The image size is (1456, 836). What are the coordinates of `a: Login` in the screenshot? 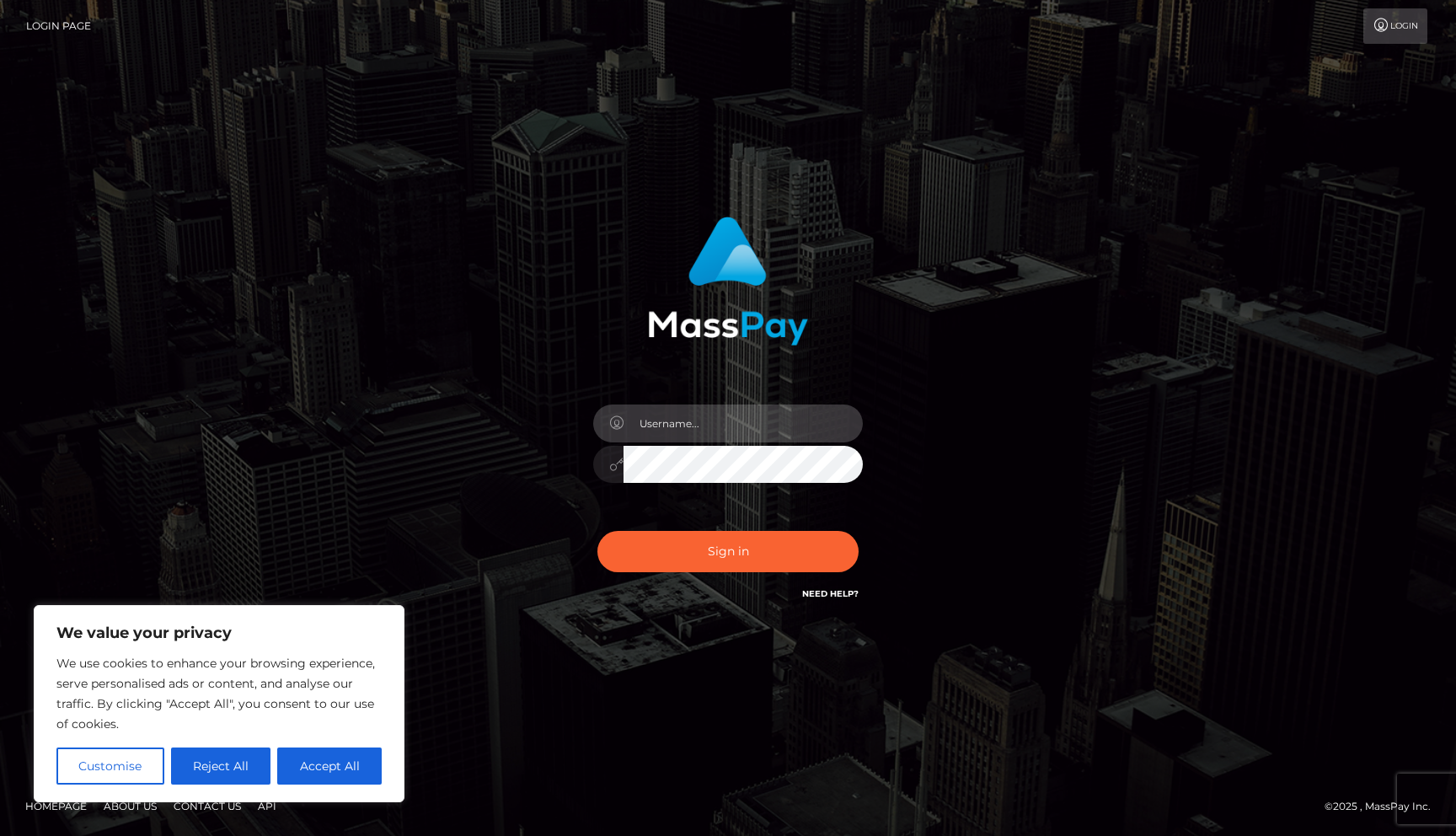 It's located at (1395, 26).